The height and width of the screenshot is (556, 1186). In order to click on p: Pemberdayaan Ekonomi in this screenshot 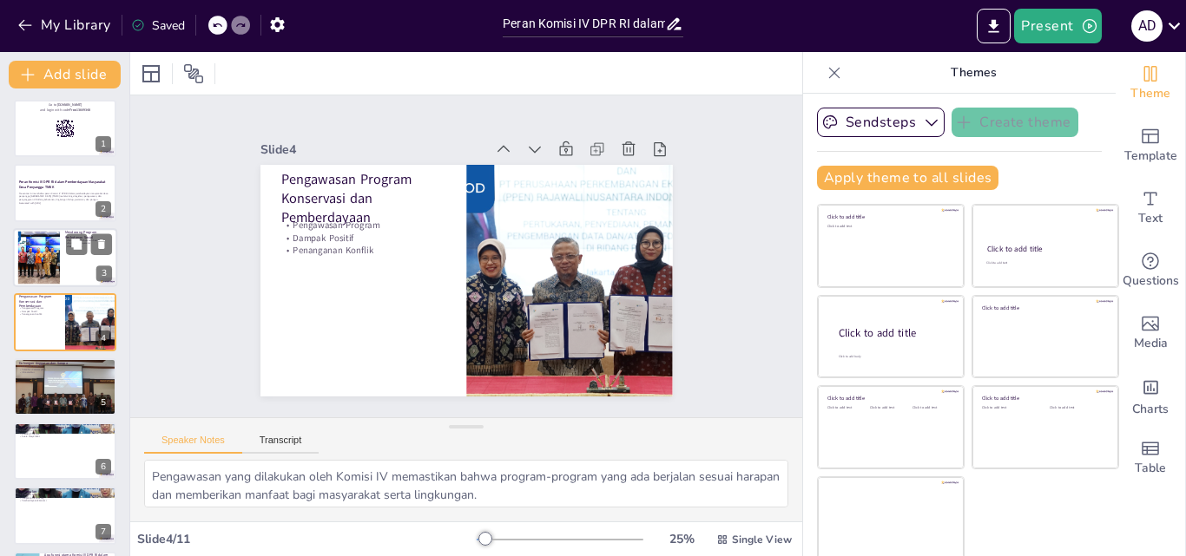, I will do `click(65, 502)`.